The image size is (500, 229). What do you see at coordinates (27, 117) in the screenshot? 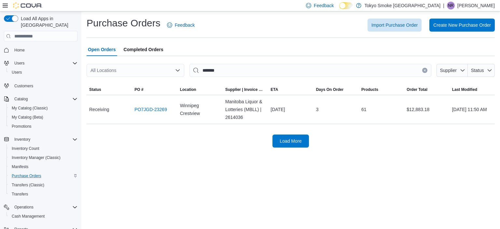
I see `span: My Catalog (Beta)` at bounding box center [27, 117].